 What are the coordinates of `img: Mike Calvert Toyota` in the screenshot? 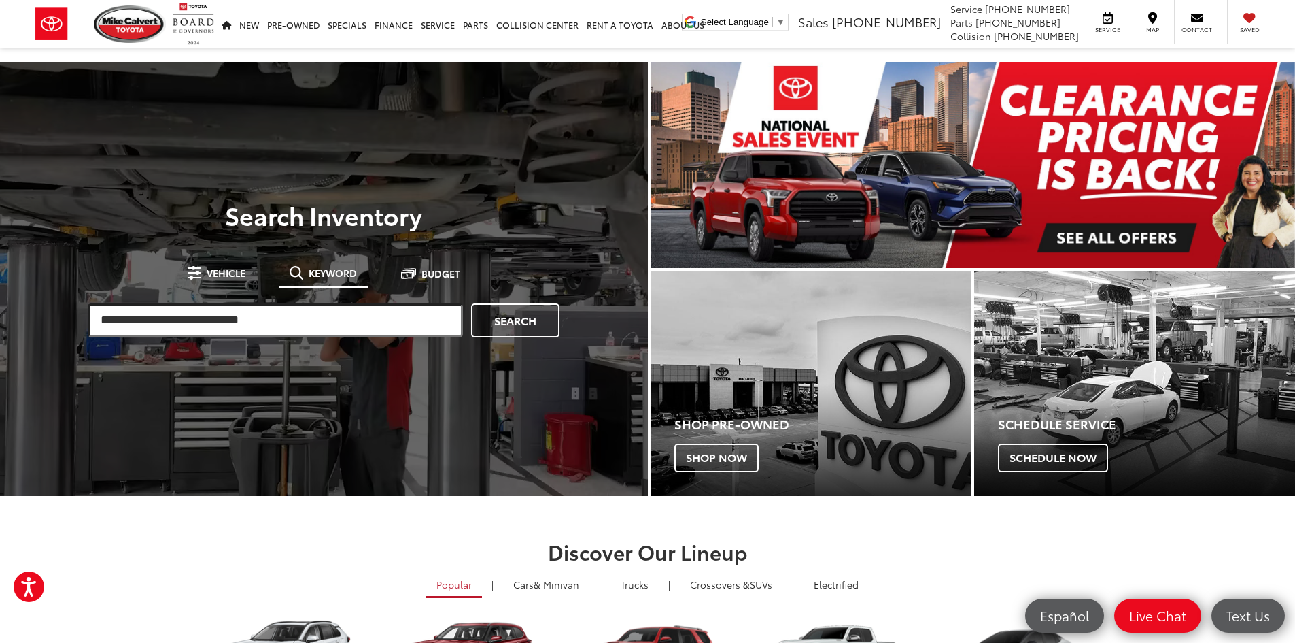 It's located at (130, 24).